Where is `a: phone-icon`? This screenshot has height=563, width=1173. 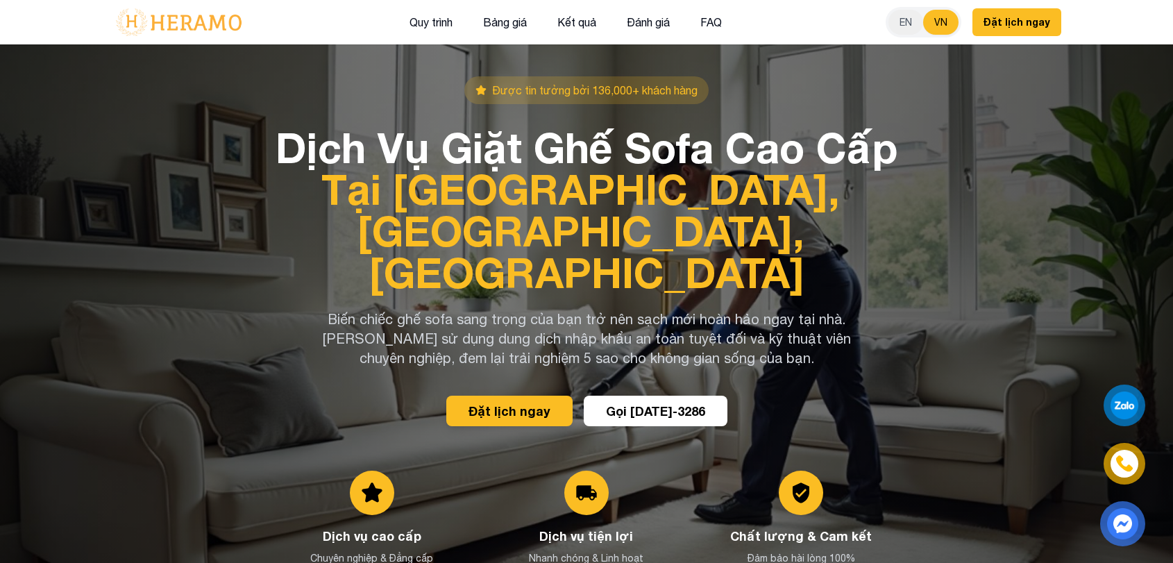 a: phone-icon is located at coordinates (1125, 464).